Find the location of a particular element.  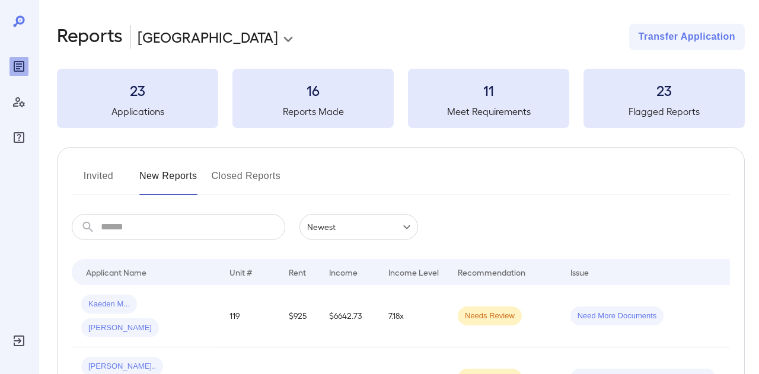

div: FAQ is located at coordinates (19, 138).